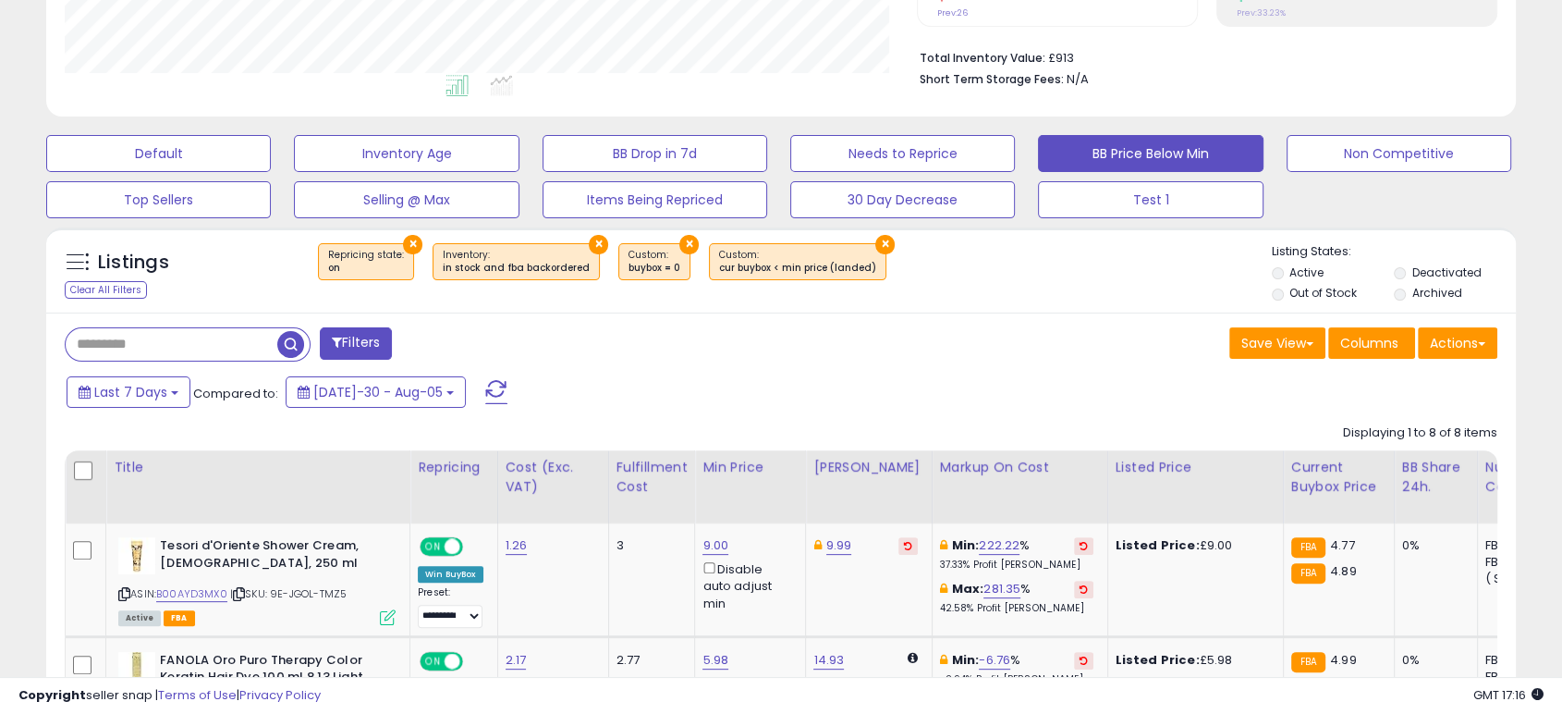  Describe the element at coordinates (158, 153) in the screenshot. I see `button: Default` at that location.